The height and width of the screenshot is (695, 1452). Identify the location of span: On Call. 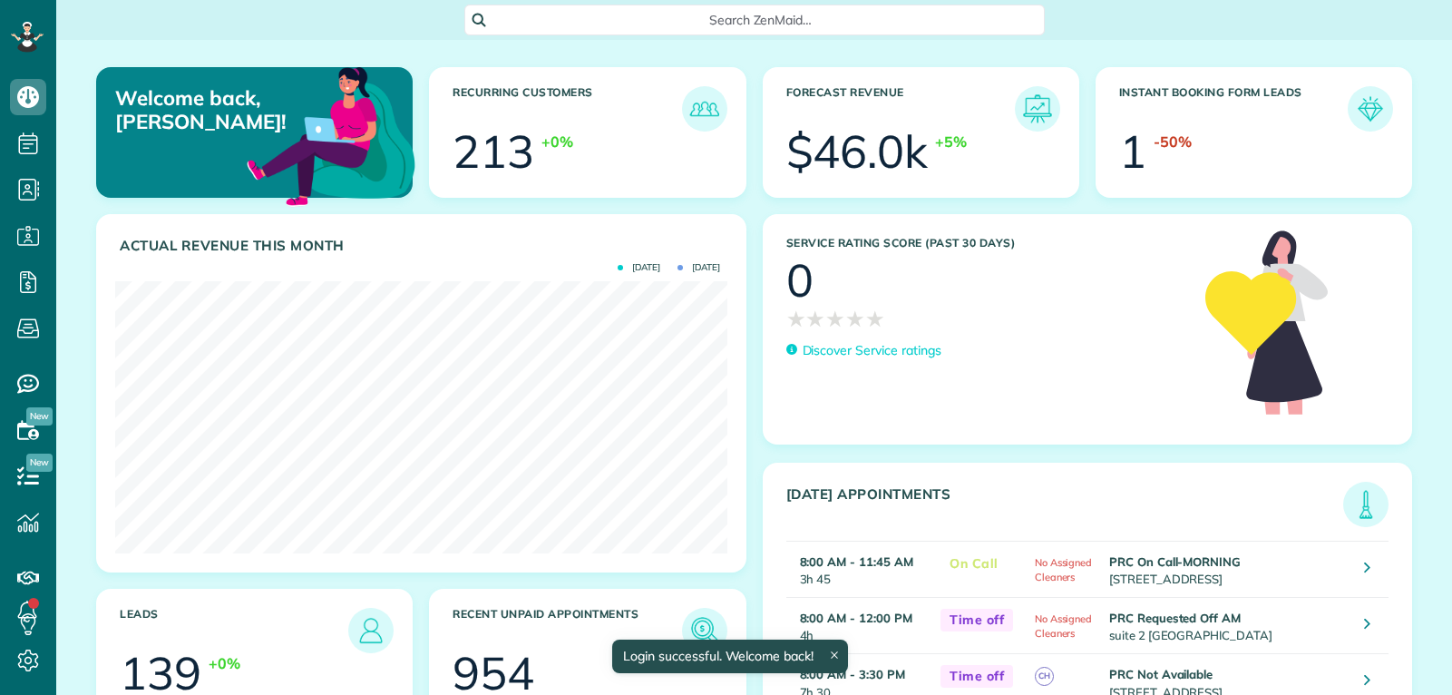
(974, 563).